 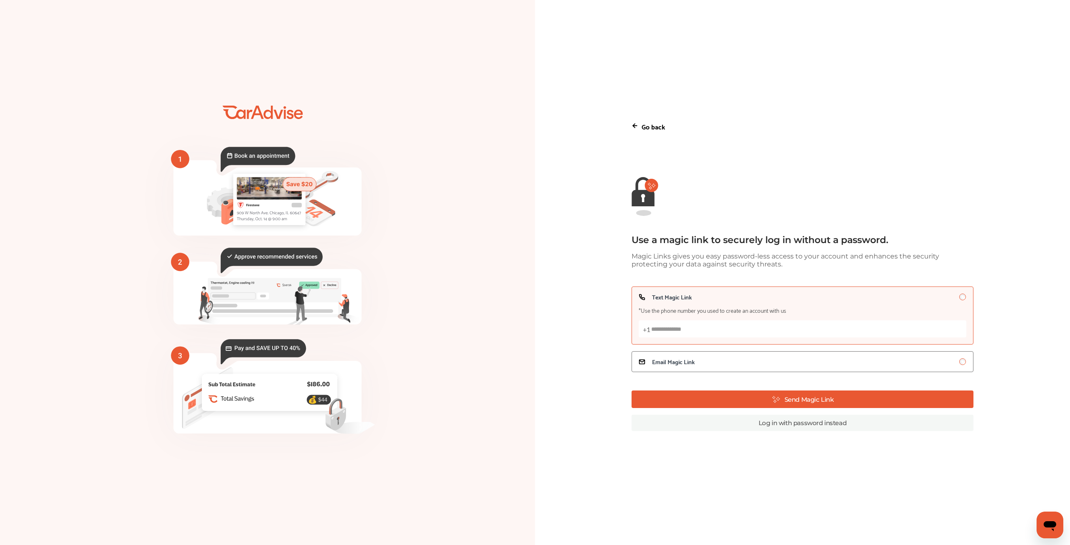 I want to click on a: Log in with password instead, so click(x=803, y=423).